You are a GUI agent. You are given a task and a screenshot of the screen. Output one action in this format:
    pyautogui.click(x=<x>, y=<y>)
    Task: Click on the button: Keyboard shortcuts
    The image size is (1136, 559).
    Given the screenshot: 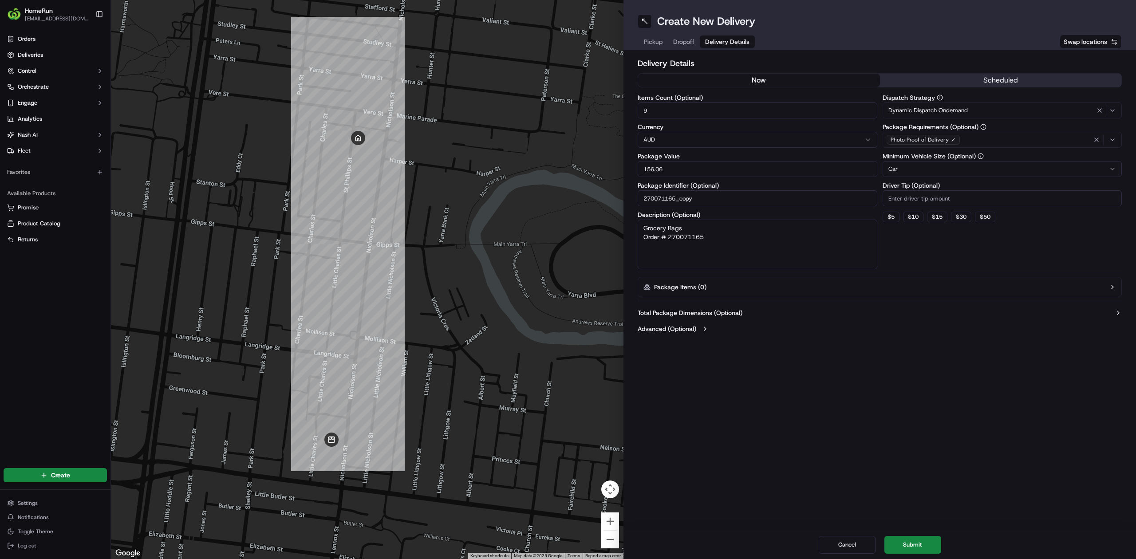 What is the action you would take?
    pyautogui.click(x=489, y=556)
    